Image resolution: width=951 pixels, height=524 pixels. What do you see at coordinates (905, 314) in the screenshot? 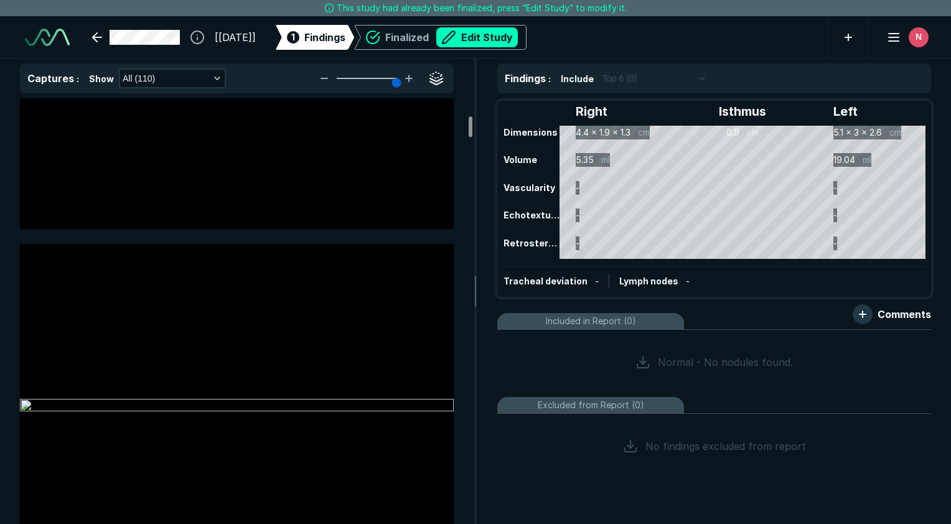
I see `span: Comments` at bounding box center [905, 314].